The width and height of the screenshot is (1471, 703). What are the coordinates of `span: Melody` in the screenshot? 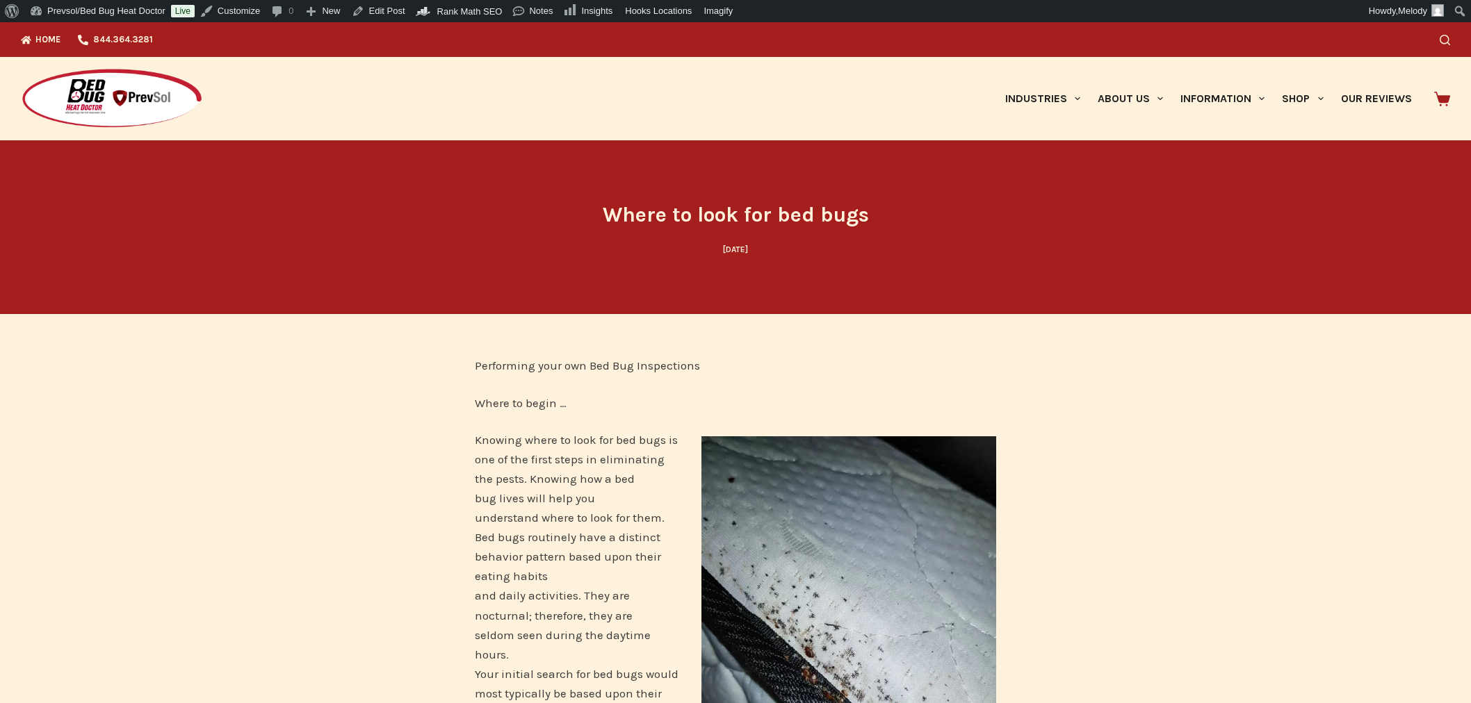 It's located at (1412, 10).